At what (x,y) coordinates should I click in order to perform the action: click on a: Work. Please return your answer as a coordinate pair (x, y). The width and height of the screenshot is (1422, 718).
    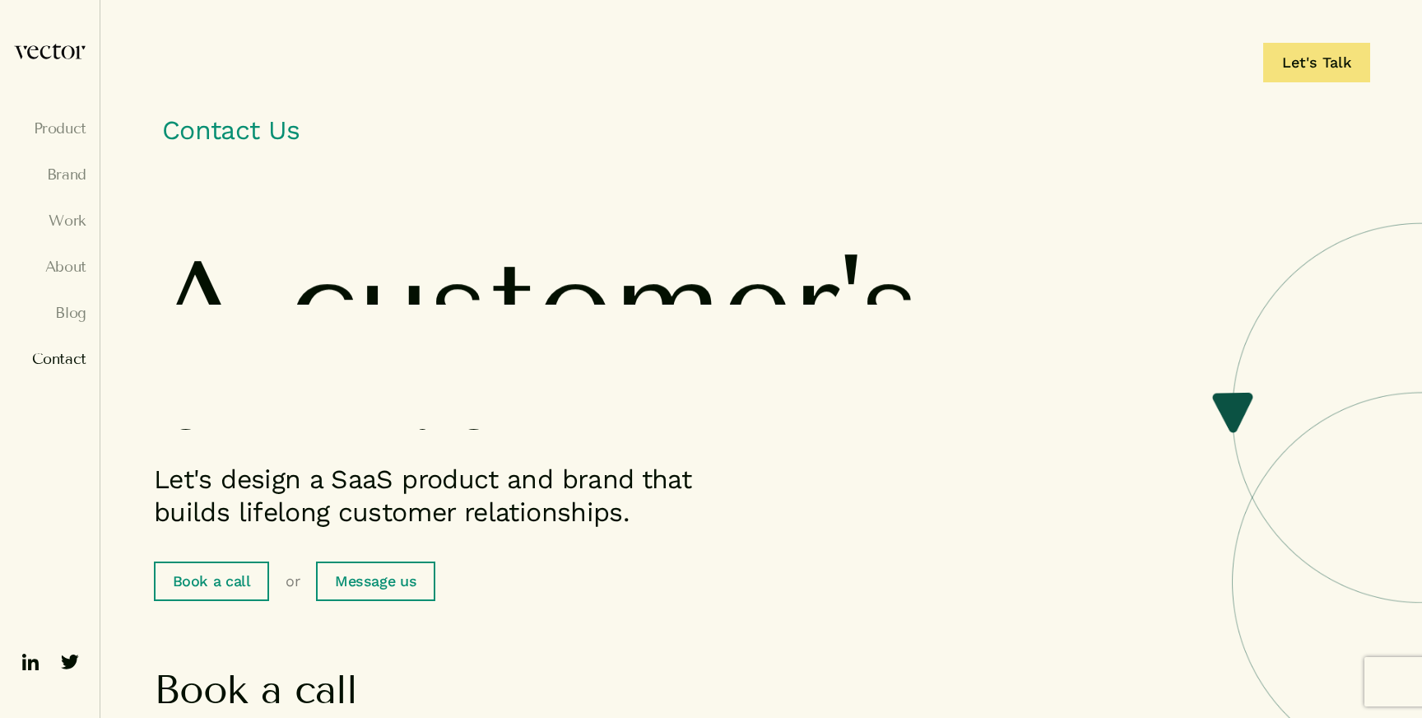
    Looking at the image, I should click on (49, 221).